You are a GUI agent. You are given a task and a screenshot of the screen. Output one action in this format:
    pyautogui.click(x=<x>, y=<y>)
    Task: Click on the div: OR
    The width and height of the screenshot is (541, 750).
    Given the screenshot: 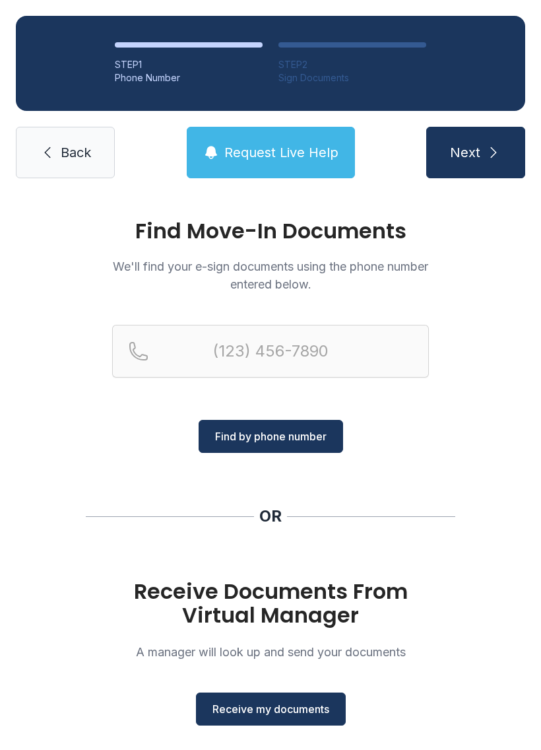 What is the action you would take?
    pyautogui.click(x=271, y=516)
    